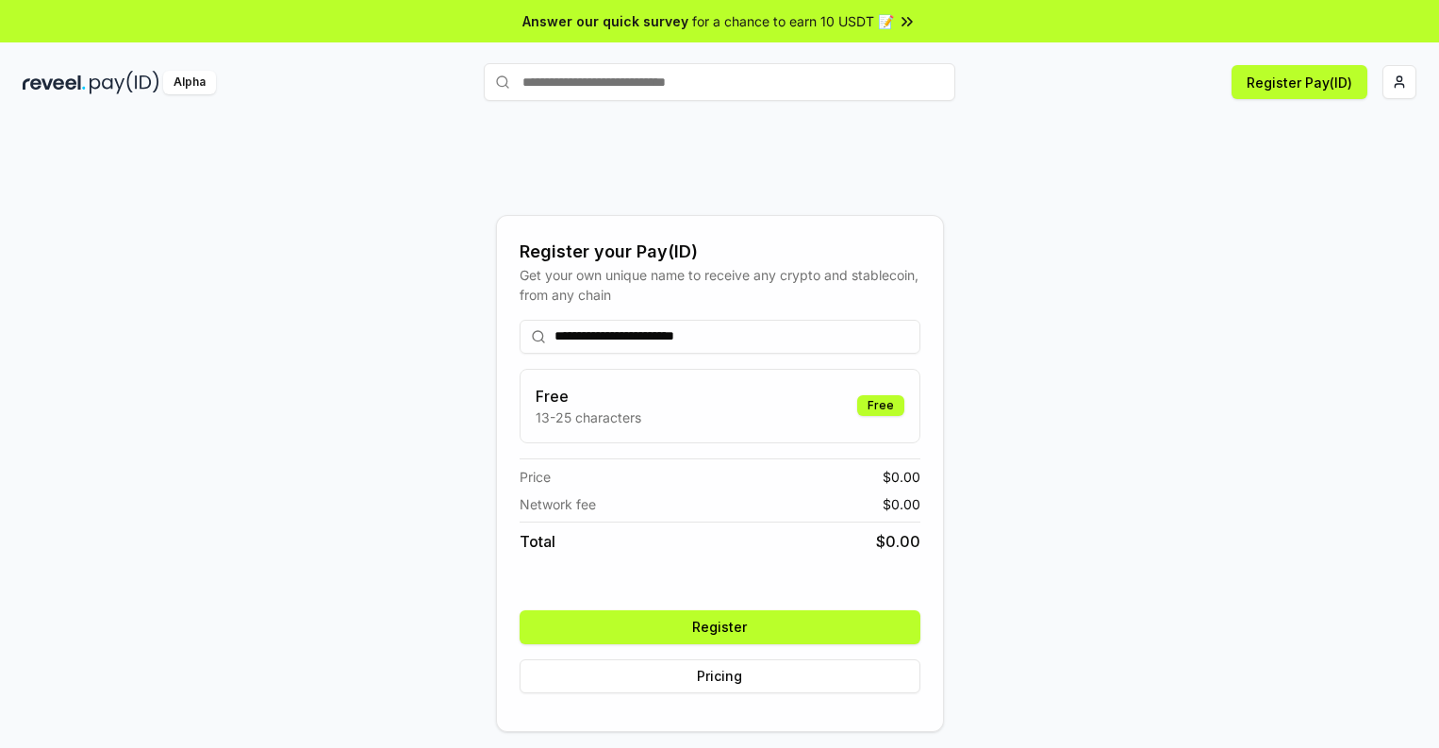 The image size is (1439, 748). I want to click on h3: Free, so click(588, 396).